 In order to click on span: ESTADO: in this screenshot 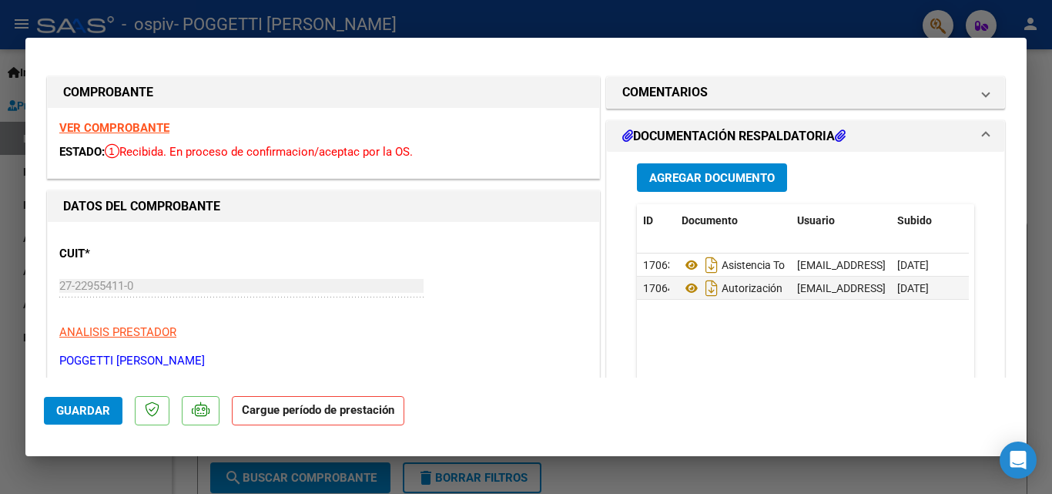, I will do `click(82, 152)`.